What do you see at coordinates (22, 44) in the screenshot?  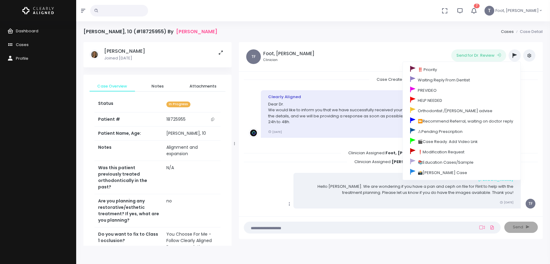 I see `span: Cases` at bounding box center [22, 44].